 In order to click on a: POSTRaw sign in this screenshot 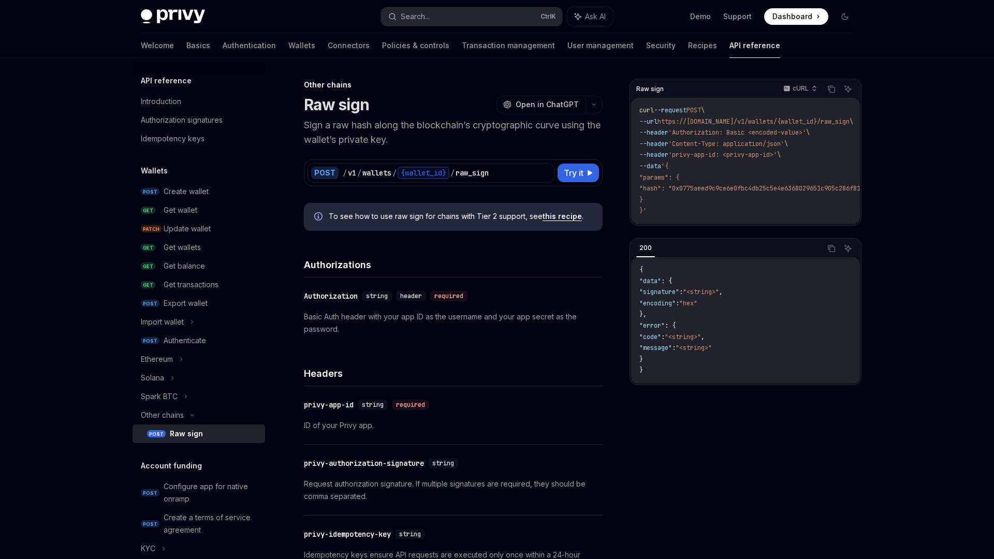, I will do `click(199, 434)`.